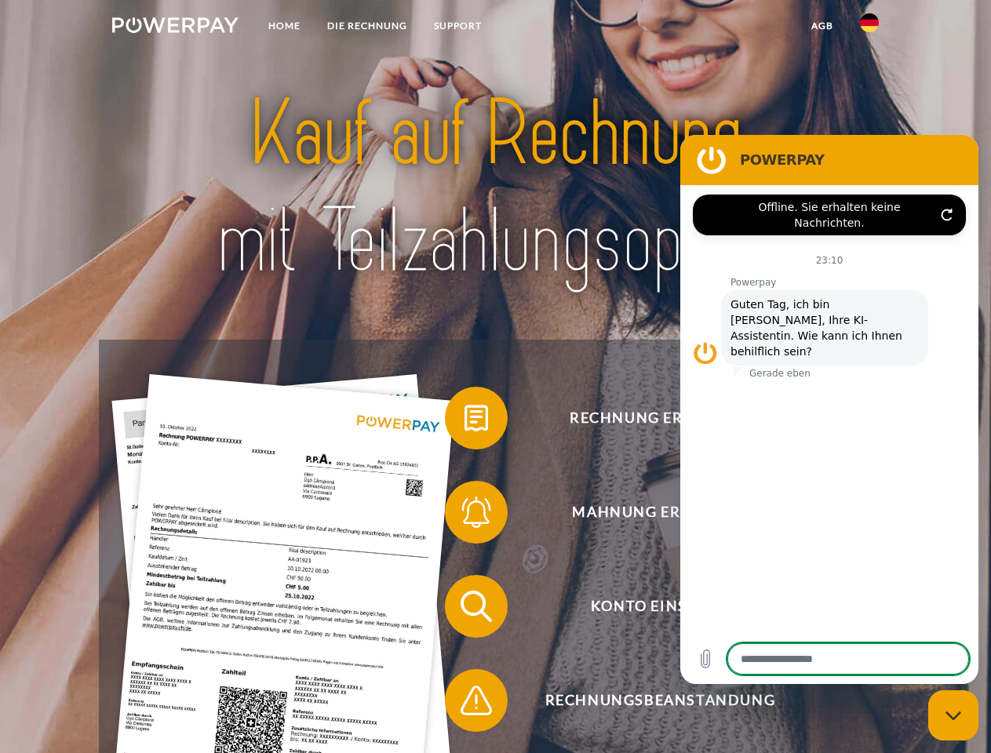 This screenshot has width=991, height=753. Describe the element at coordinates (649, 418) in the screenshot. I see `a: Rechnung erhalten?` at that location.